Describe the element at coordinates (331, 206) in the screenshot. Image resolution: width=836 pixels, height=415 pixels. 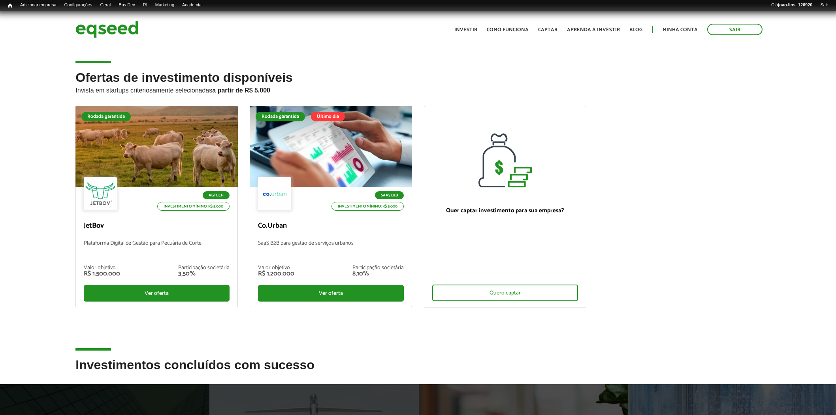
I see `a: Rodada garantida Último dia SaaS B2B Investimento mínimo: R$ 5.000 Co.Urban SaaS B2B para gestão ...` at that location.